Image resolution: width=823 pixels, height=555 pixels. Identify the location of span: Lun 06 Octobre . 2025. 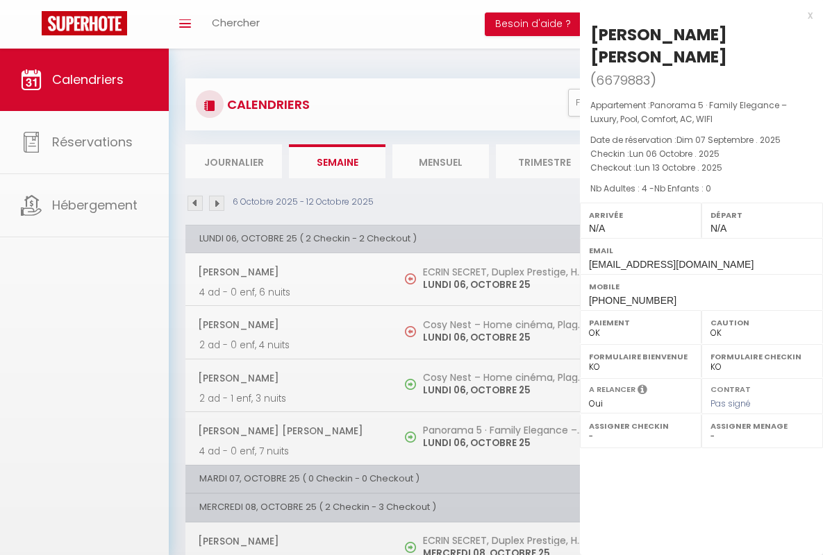
(674, 153).